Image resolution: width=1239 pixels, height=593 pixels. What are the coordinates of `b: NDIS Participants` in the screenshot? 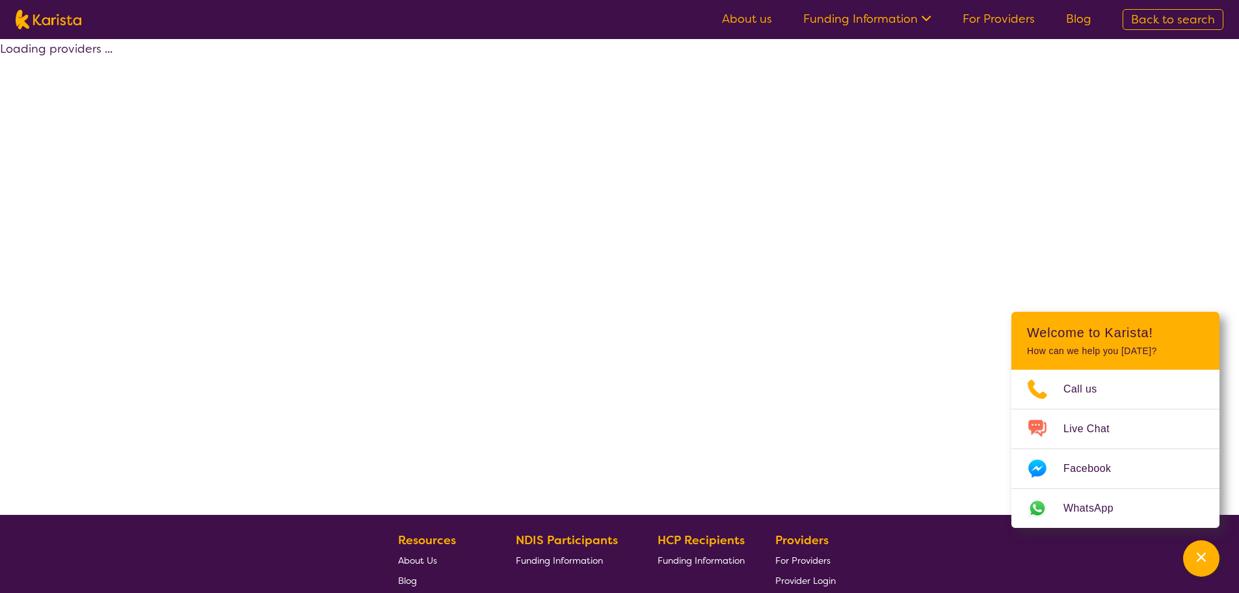 It's located at (567, 540).